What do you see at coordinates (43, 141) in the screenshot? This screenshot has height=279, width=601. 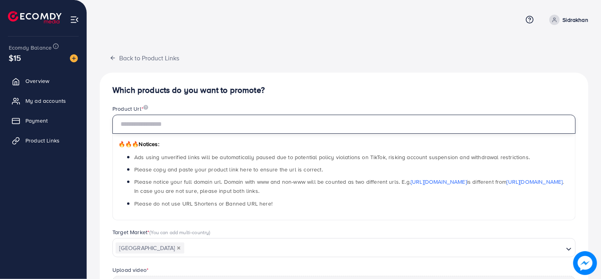 I see `span: Product Links` at bounding box center [43, 141].